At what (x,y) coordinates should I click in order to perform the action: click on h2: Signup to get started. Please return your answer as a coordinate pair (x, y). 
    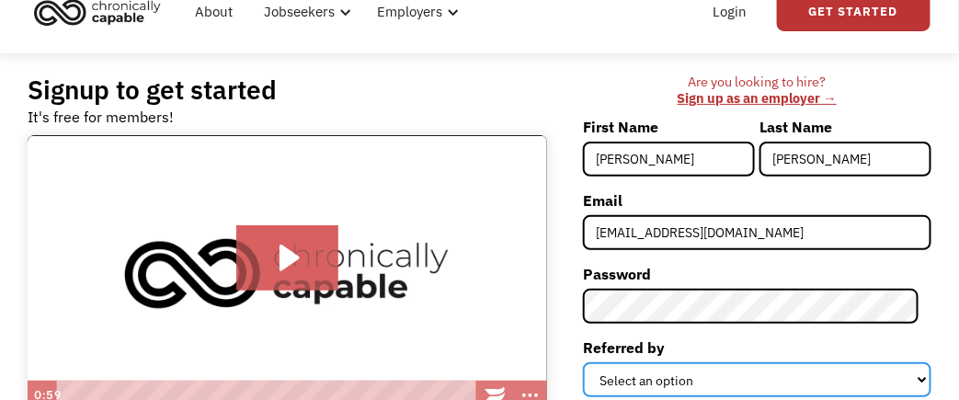
    Looking at the image, I should click on (152, 89).